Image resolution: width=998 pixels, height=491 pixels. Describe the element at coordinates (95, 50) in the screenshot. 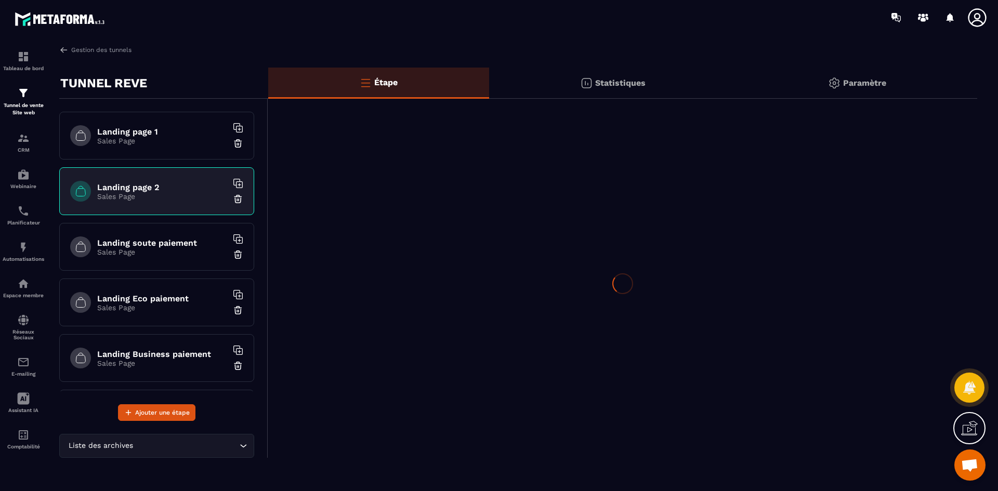

I see `a: Gestion des tunnels` at that location.